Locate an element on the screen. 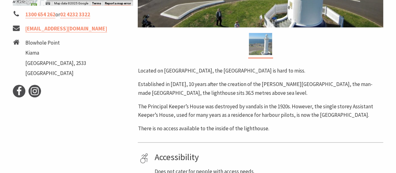 This screenshot has width=396, height=173. p: The Principal Keeper’s House was destroyed by vandals in the 1920s. However, the single storey As... is located at coordinates (261, 111).